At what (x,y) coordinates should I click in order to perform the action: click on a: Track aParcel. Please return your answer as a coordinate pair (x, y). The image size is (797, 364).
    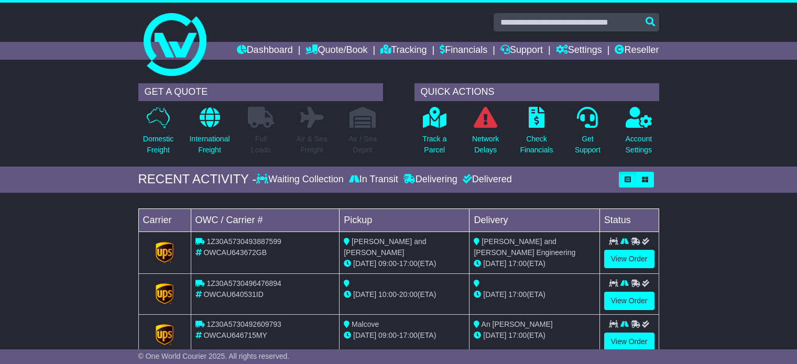
    Looking at the image, I should click on (434, 134).